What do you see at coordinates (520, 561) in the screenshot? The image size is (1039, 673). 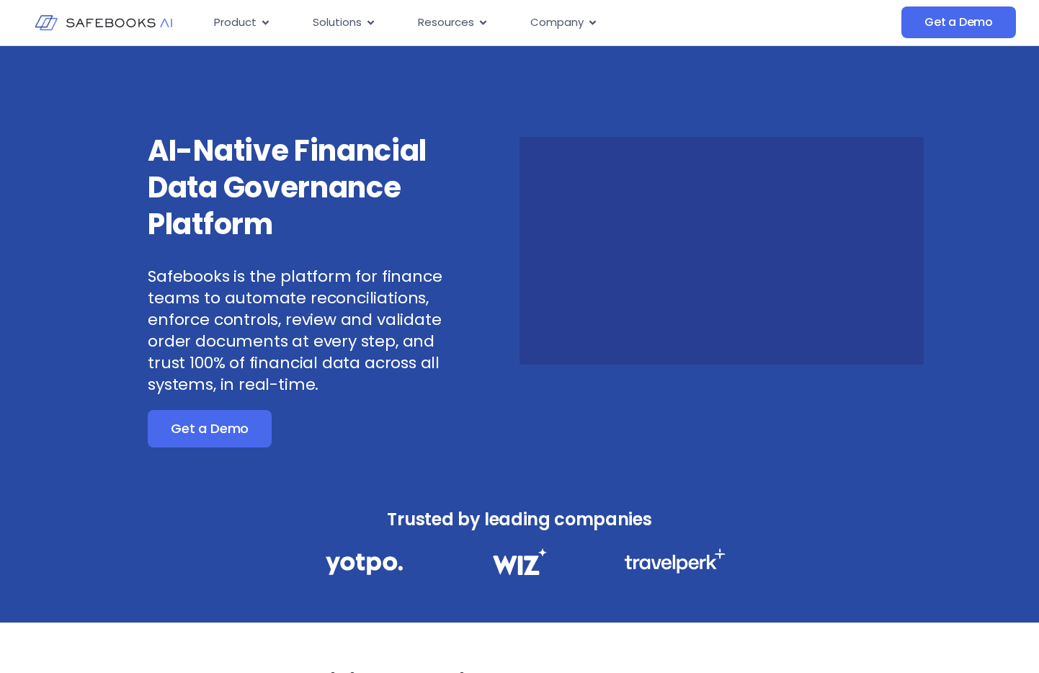 I see `img: Financial Data Governance 2` at bounding box center [520, 561].